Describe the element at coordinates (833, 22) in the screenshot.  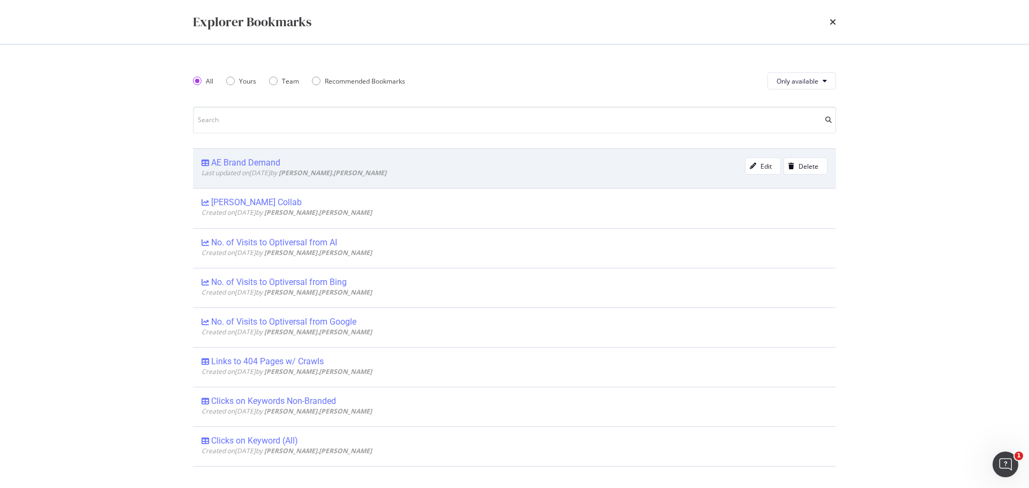
I see `div: times` at that location.